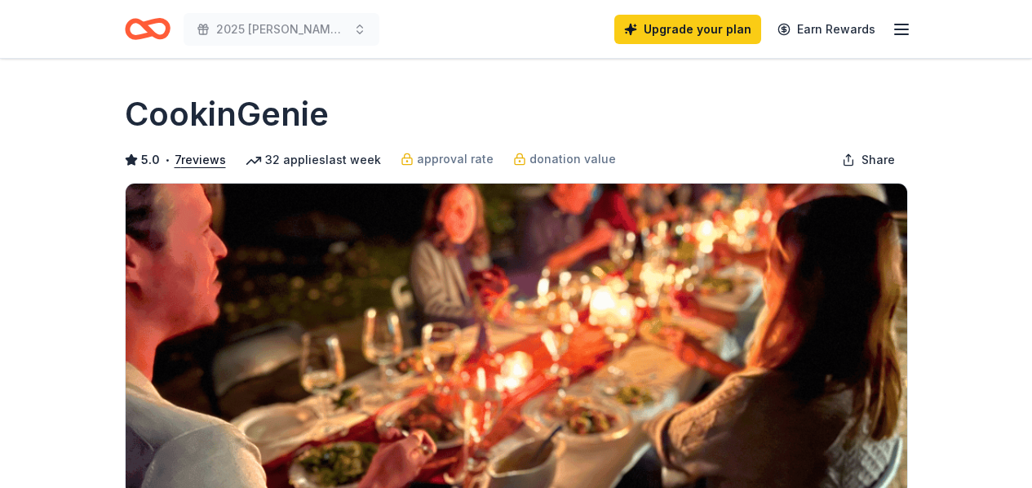  I want to click on span: Share, so click(878, 160).